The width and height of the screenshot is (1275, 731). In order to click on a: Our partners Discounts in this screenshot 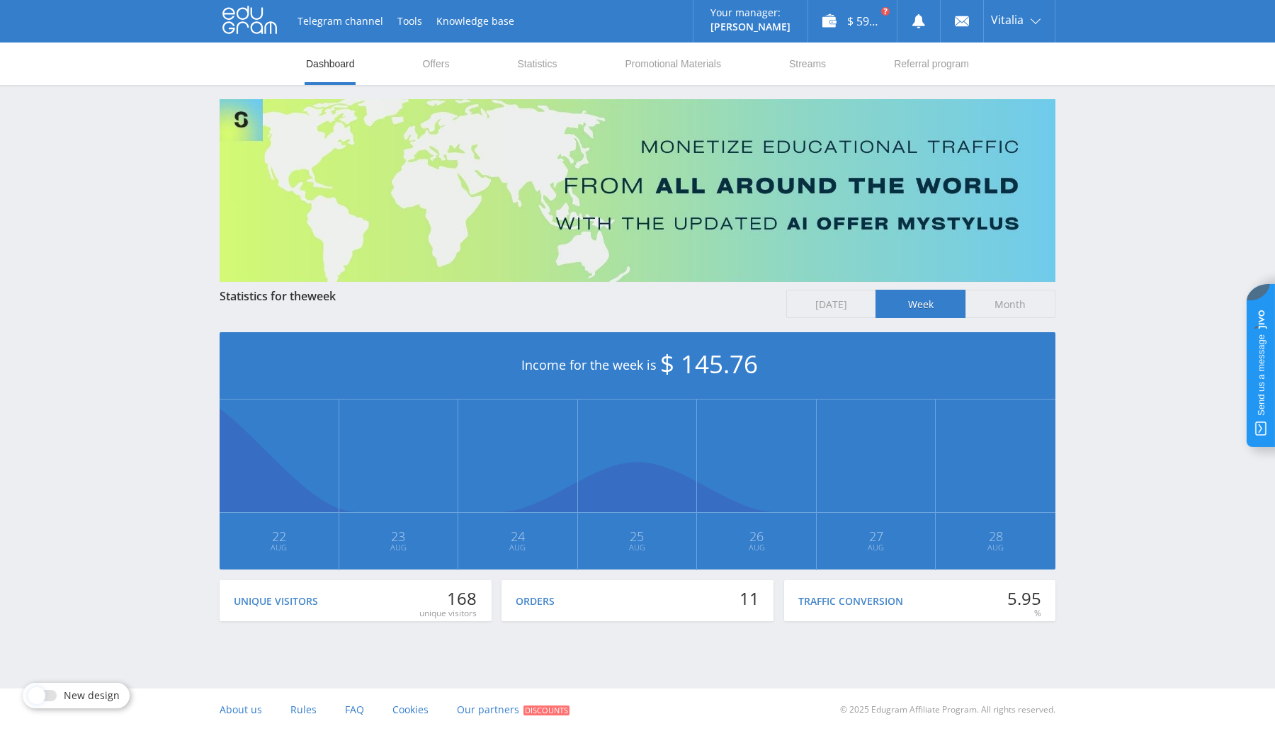, I will do `click(513, 710)`.